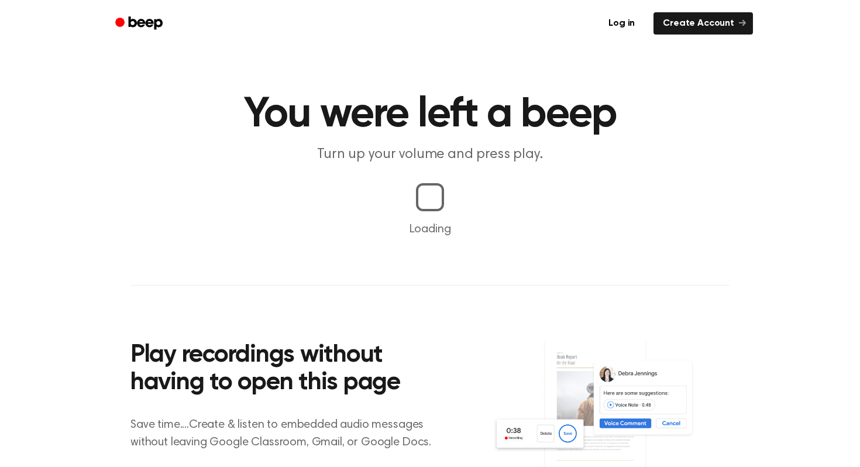 Image resolution: width=860 pixels, height=467 pixels. Describe the element at coordinates (430, 154) in the screenshot. I see `p: Turn up your volume and press play.` at that location.